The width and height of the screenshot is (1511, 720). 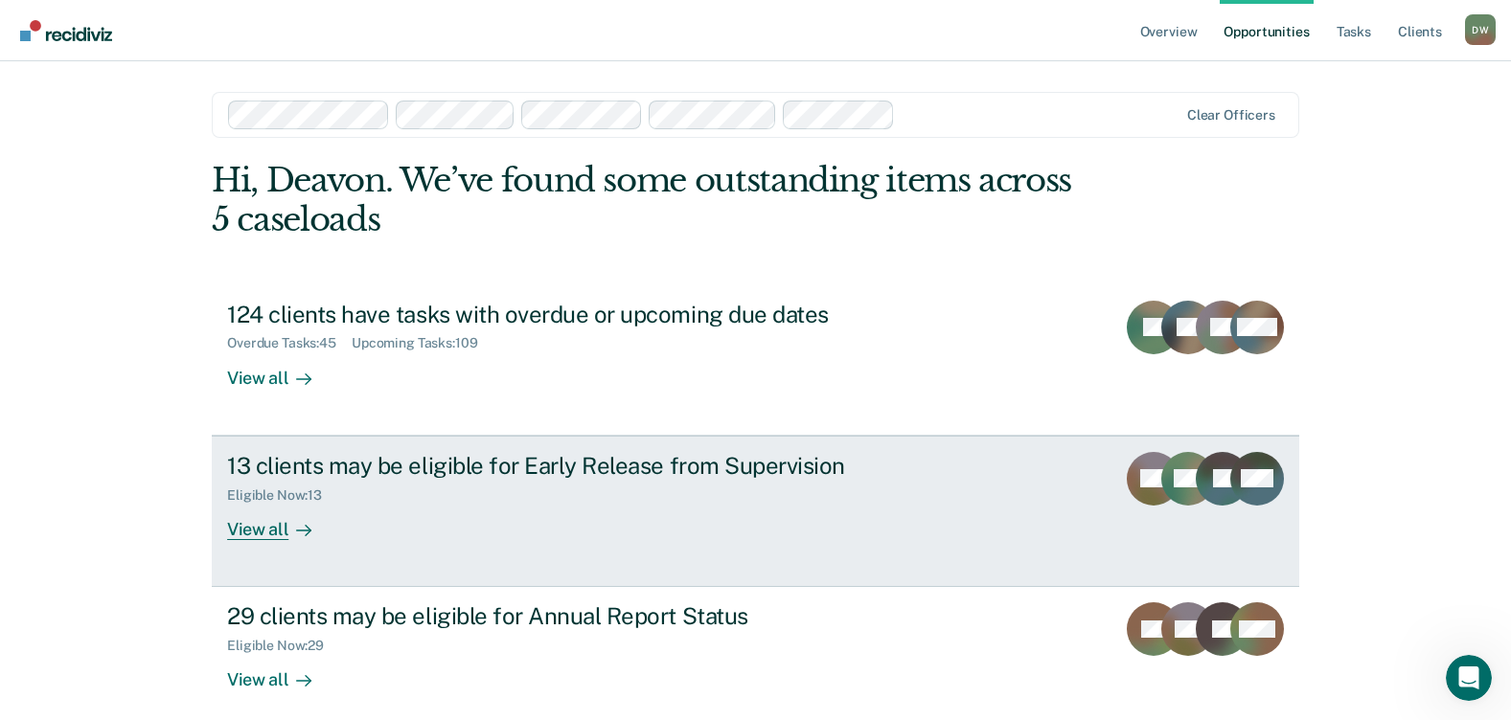 I want to click on a: 13 clients may be eligible for Early Release from SupervisionEligible Now:13View all, so click(x=755, y=512).